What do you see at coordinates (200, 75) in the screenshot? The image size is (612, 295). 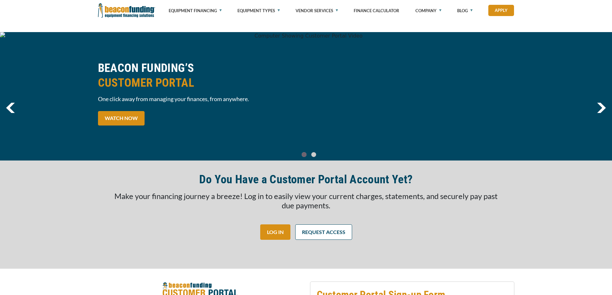 I see `h2: BEACON FUNDING’S` at bounding box center [200, 75].